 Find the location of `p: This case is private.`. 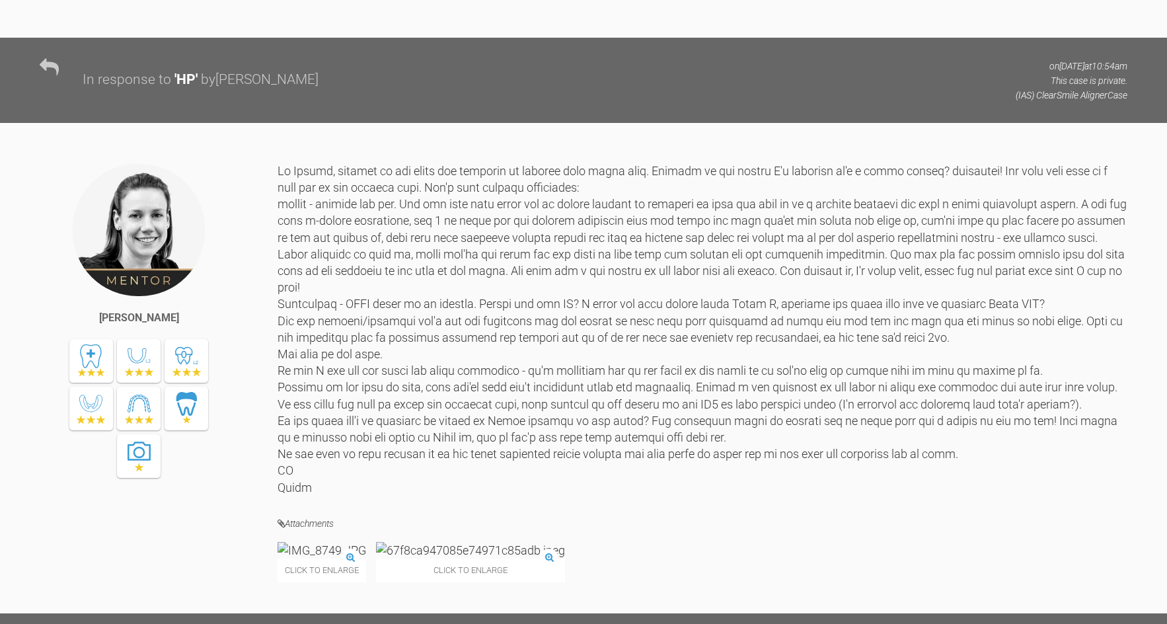

p: This case is private. is located at coordinates (1071, 81).